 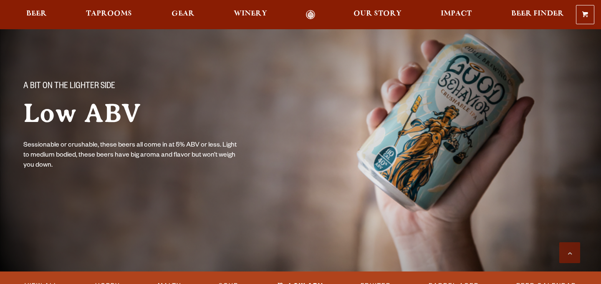 What do you see at coordinates (538, 15) in the screenshot?
I see `a: Beer Finder` at bounding box center [538, 15].